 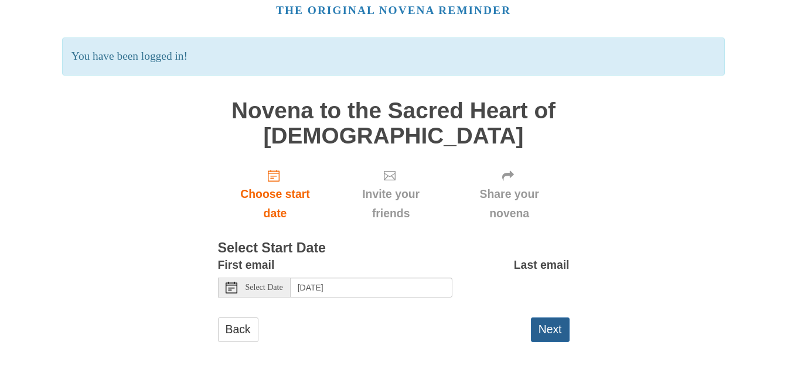 What do you see at coordinates (509, 204) in the screenshot?
I see `span: Share your novena` at bounding box center [509, 204].